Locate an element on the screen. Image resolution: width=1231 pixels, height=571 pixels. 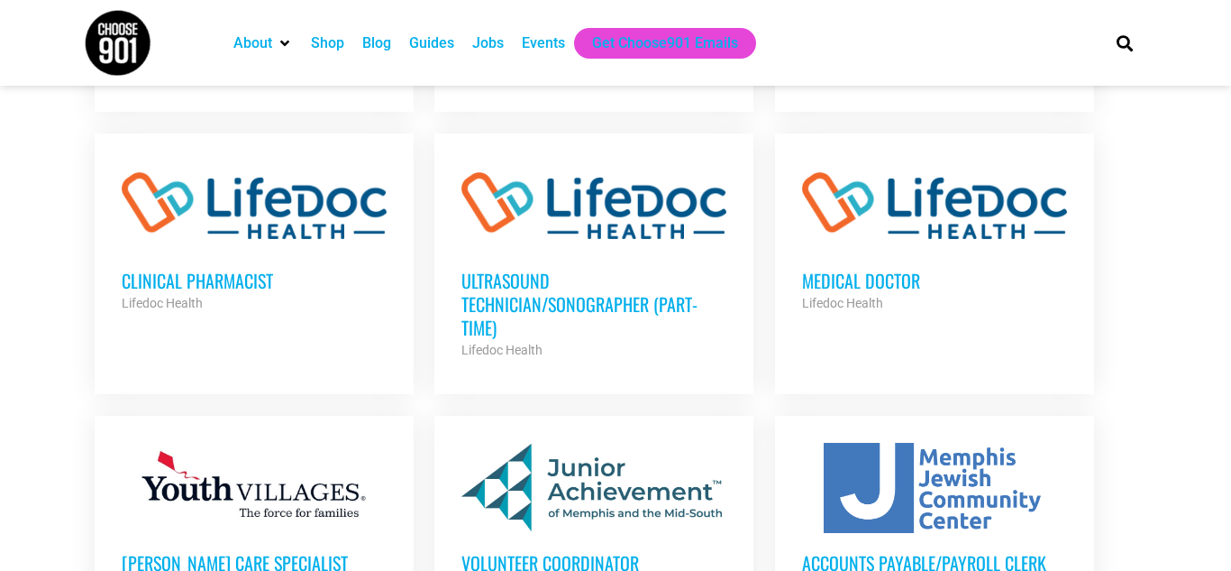
a: Get Choose901 Emails is located at coordinates (665, 43).